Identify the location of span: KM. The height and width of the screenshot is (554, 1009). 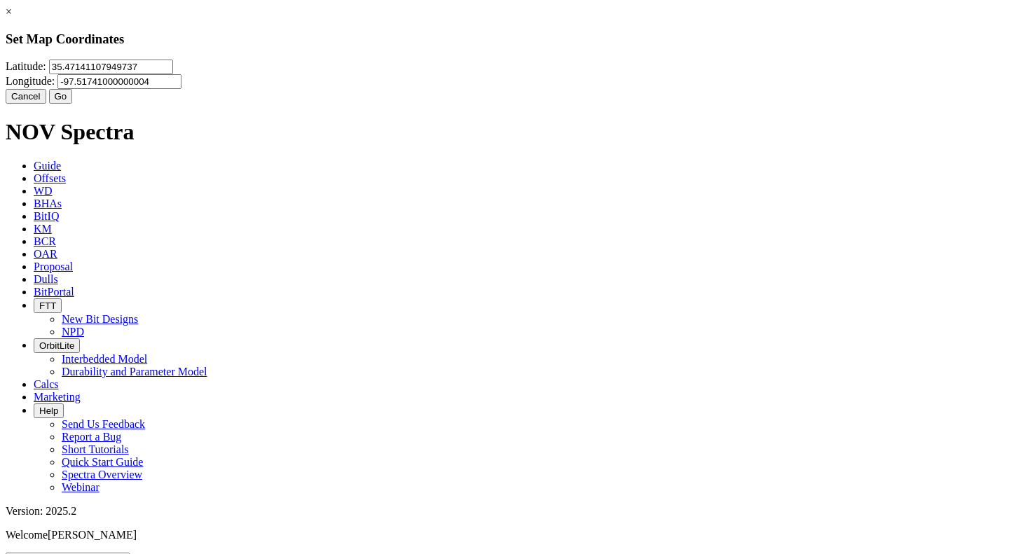
(43, 228).